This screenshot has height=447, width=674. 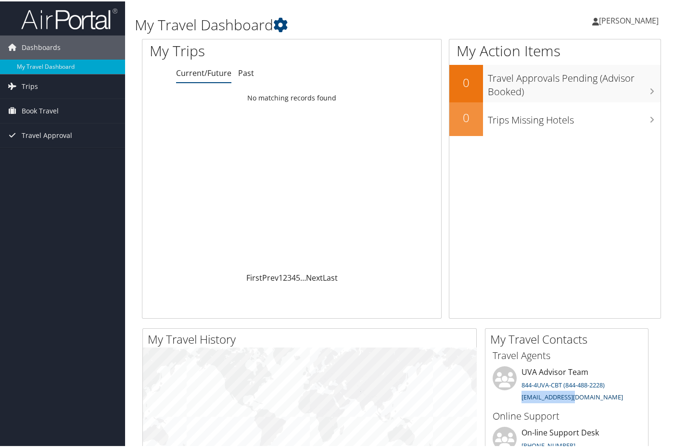 What do you see at coordinates (563, 384) in the screenshot?
I see `a: 844-4UVA-CBT (844-488-2228)` at bounding box center [563, 384].